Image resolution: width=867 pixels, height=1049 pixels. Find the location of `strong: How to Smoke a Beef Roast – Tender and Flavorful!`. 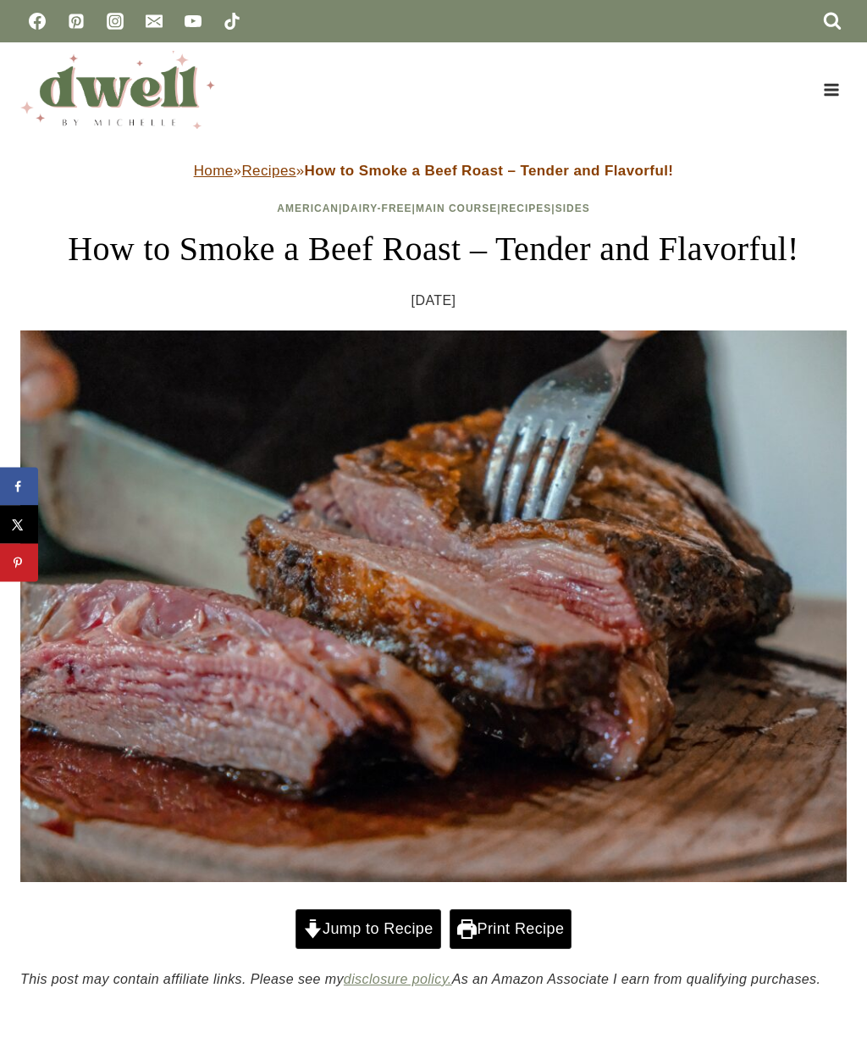

strong: How to Smoke a Beef Roast – Tender and Flavorful! is located at coordinates (490, 170).